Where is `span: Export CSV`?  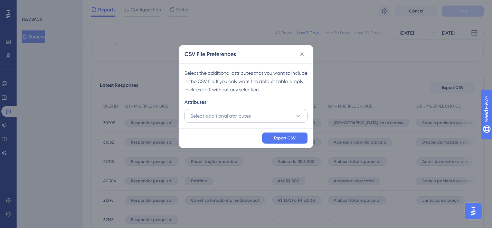
span: Export CSV is located at coordinates (285, 138).